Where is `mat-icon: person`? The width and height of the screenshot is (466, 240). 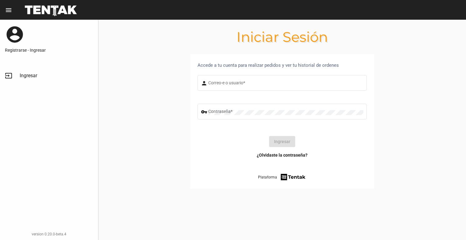
mat-icon: person is located at coordinates (205, 83).